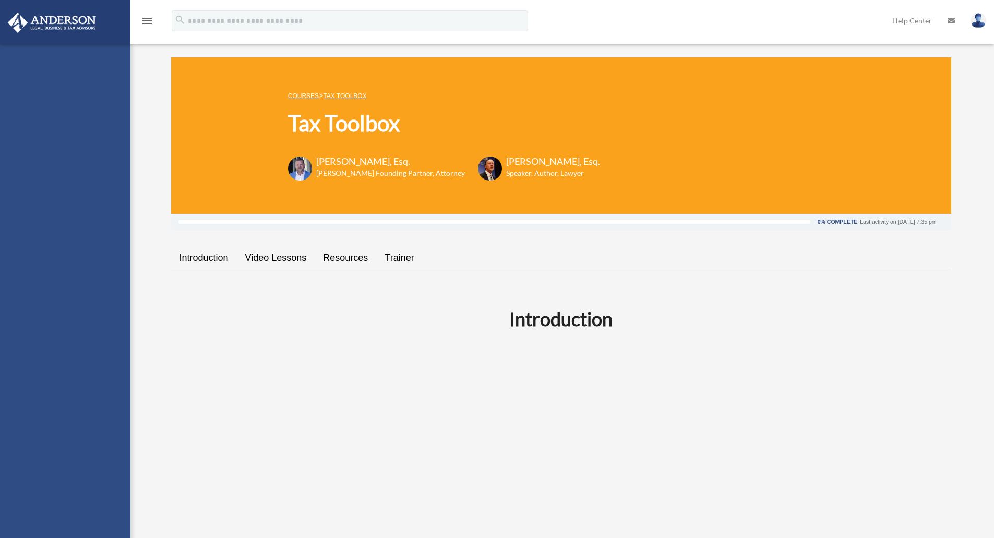 The image size is (994, 538). I want to click on a: Tax Toolbox, so click(345, 96).